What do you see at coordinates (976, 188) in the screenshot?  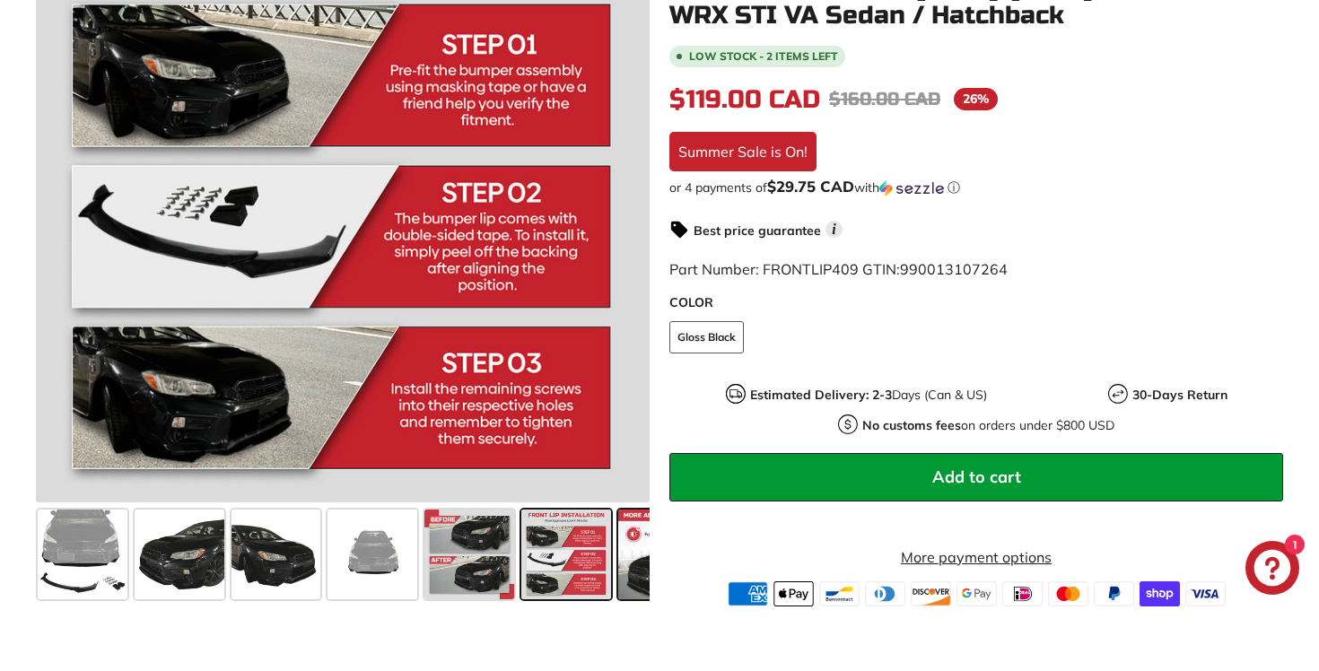 I see `div: or 4 payments of with` at bounding box center [976, 188].